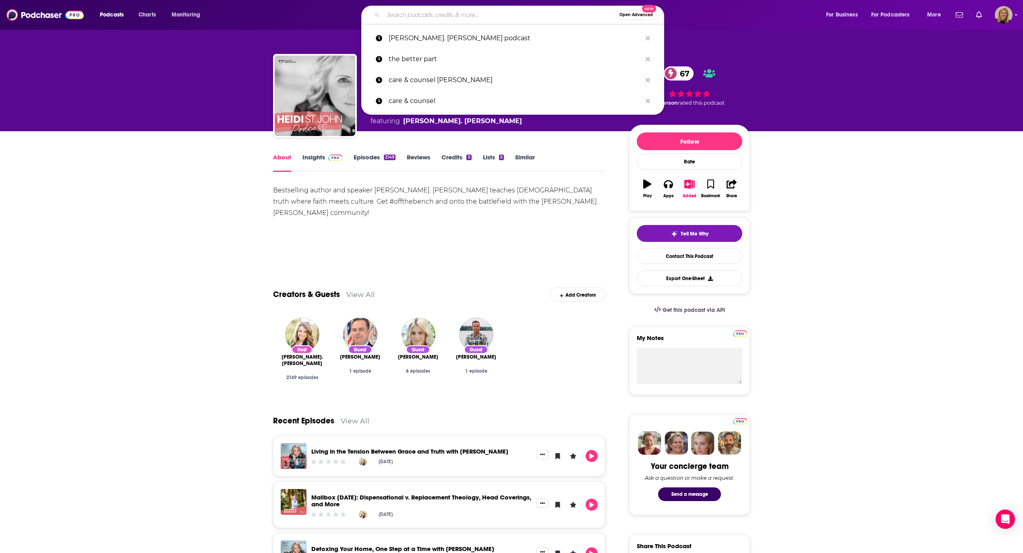 This screenshot has width=1023, height=553. What do you see at coordinates (513, 59) in the screenshot?
I see `a: the better part` at bounding box center [513, 59].